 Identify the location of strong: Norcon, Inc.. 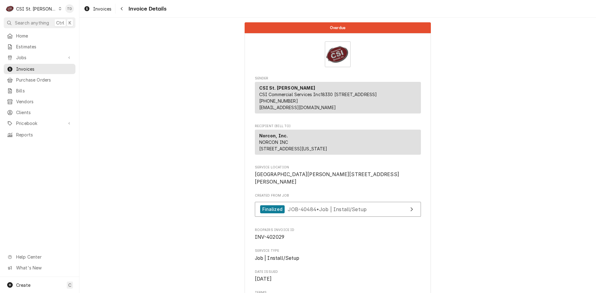
(273, 136).